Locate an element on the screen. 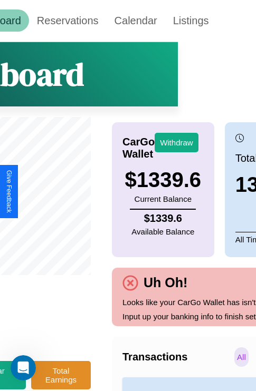  h4: Uh Oh! is located at coordinates (165, 282).